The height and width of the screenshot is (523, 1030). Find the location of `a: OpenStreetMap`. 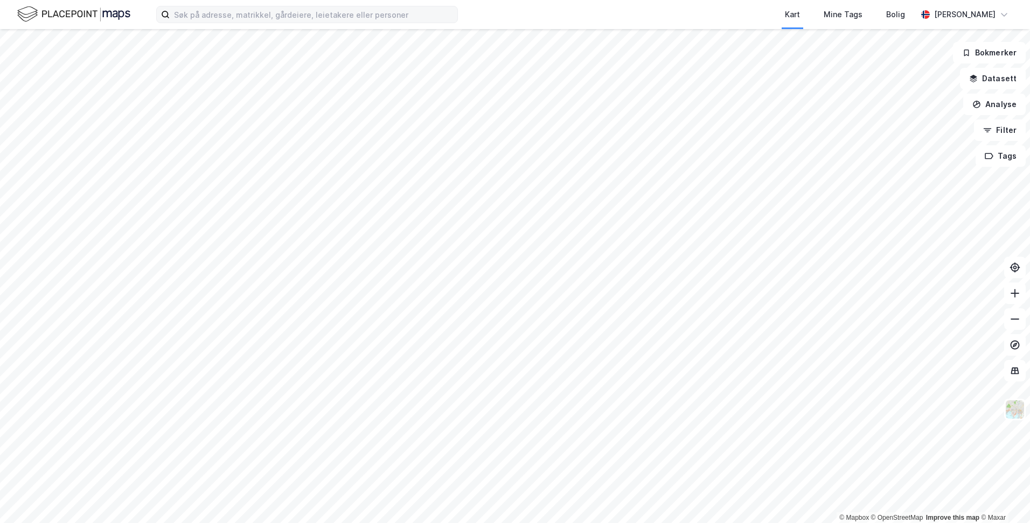

a: OpenStreetMap is located at coordinates (897, 518).